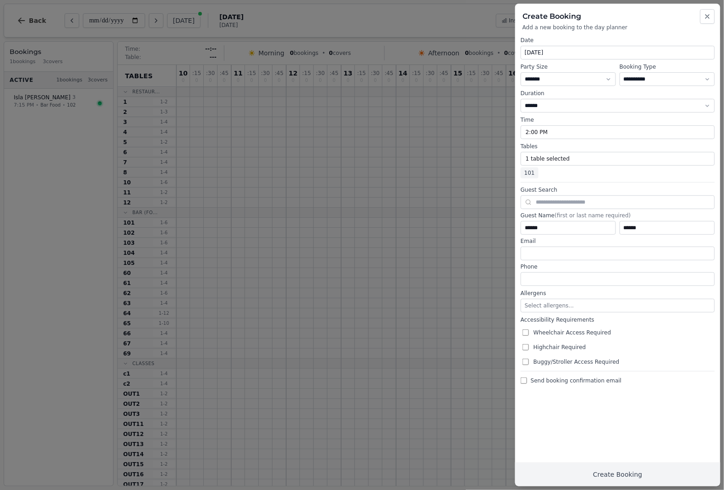  I want to click on label: Email, so click(617, 241).